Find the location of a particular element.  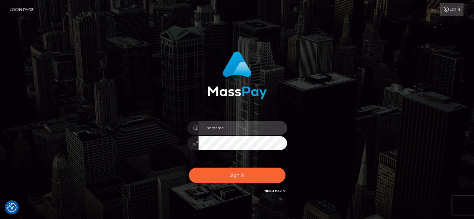

a: Need Help? is located at coordinates (275, 191).